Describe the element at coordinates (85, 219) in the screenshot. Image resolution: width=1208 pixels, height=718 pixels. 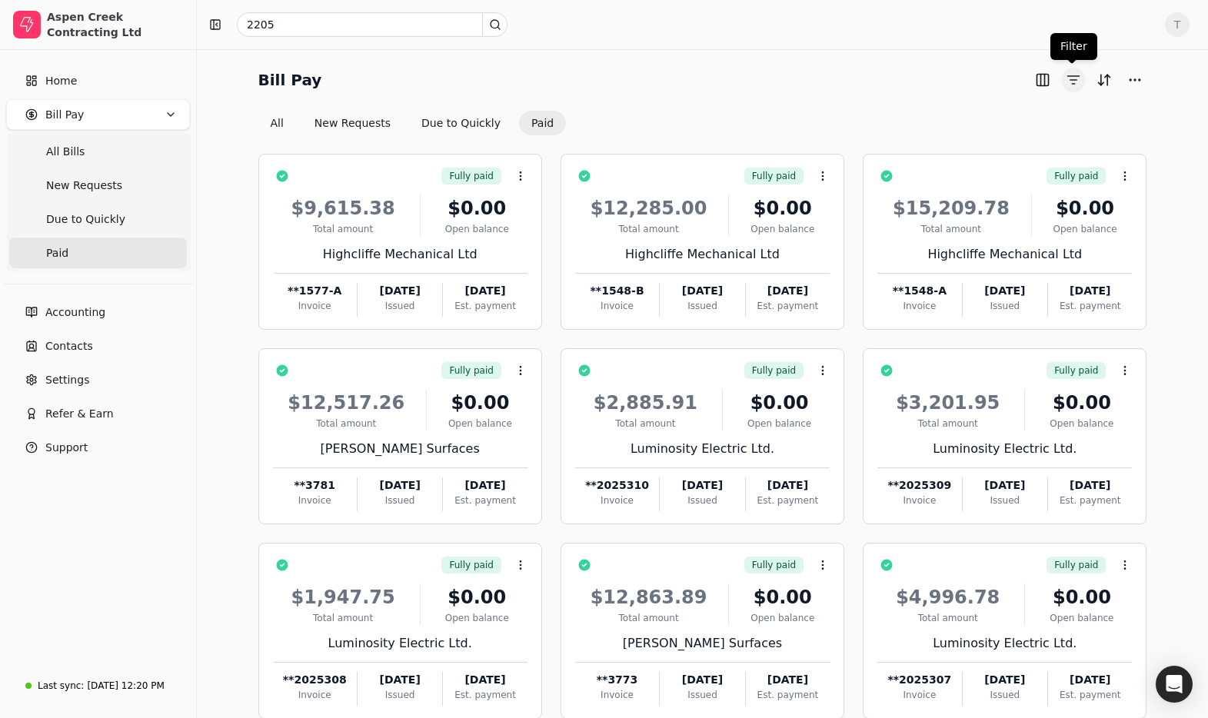
I see `span: Due to Quickly` at that location.